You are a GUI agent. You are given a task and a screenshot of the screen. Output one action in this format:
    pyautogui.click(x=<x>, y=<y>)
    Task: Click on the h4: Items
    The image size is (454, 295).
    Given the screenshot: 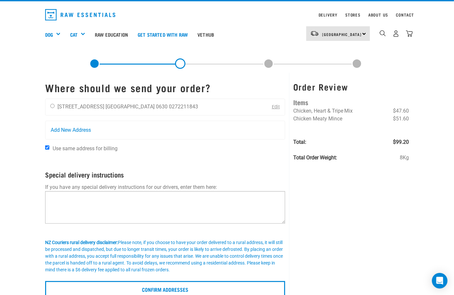 What is the action you would take?
    pyautogui.click(x=351, y=102)
    